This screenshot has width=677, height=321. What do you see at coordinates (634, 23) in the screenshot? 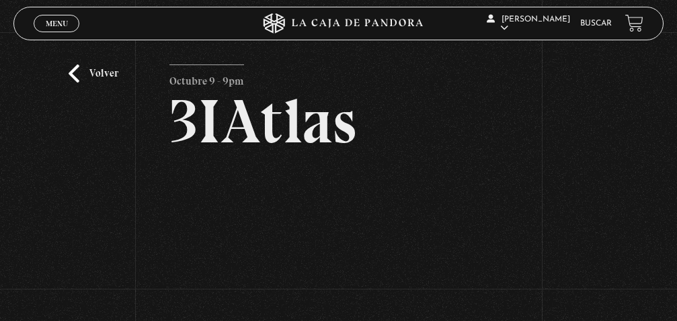
I see `a: View your shopping cart` at bounding box center [634, 23].